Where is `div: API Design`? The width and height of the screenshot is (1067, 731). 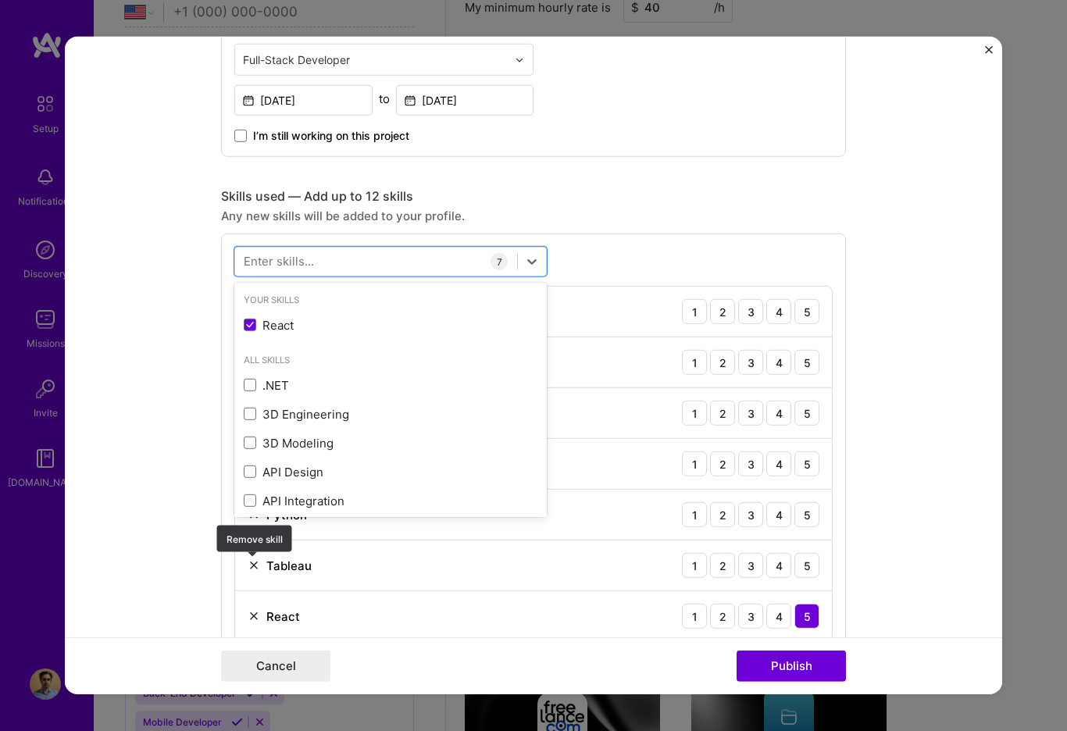 div: API Design is located at coordinates (391, 471).